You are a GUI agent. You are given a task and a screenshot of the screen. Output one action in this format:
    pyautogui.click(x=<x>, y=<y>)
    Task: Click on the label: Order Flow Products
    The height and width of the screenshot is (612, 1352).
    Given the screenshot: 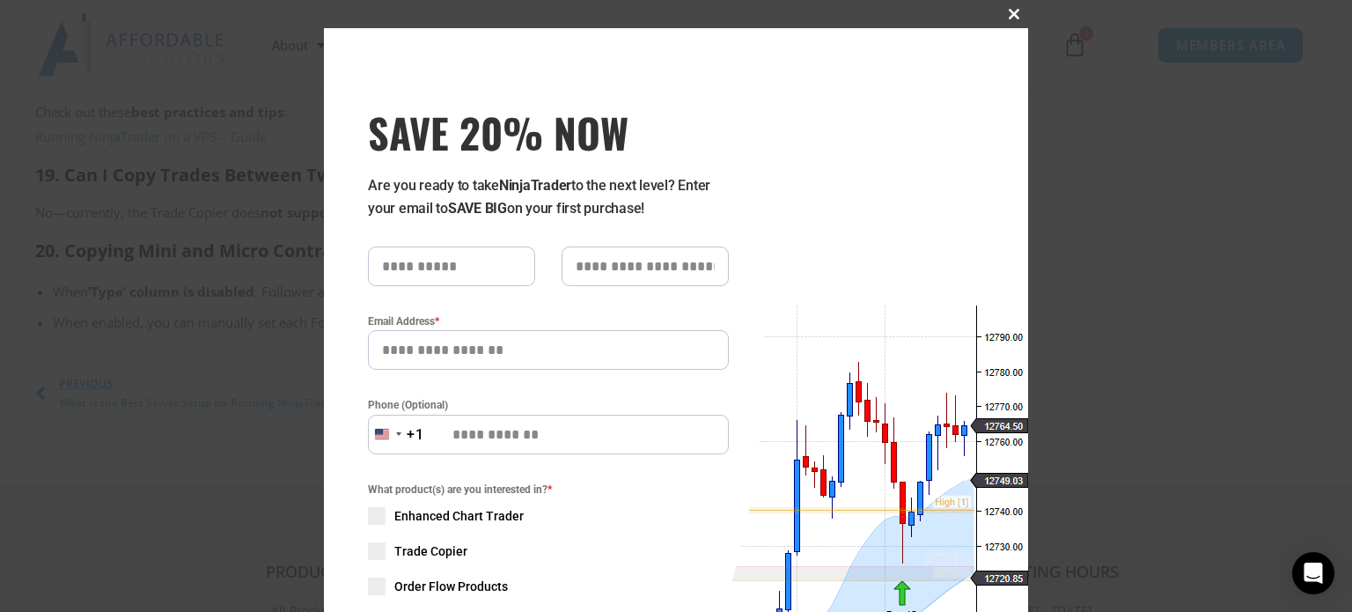 What is the action you would take?
    pyautogui.click(x=548, y=586)
    